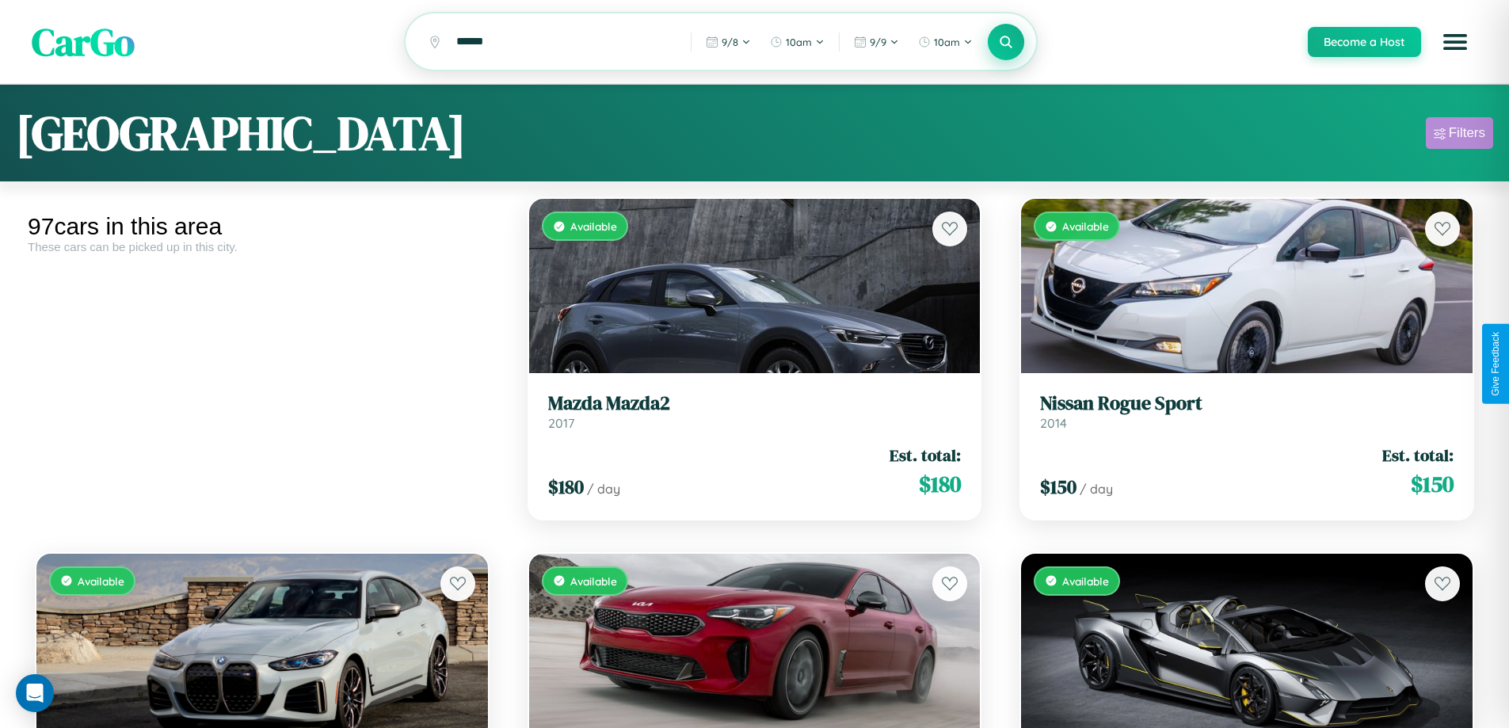 Image resolution: width=1509 pixels, height=728 pixels. I want to click on span: 2017, so click(561, 423).